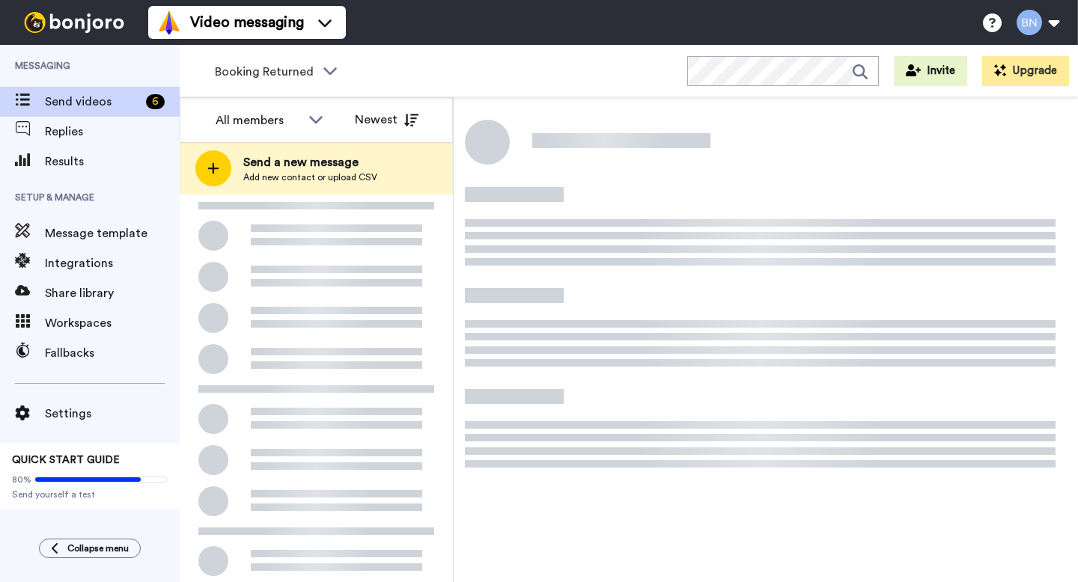  What do you see at coordinates (310, 162) in the screenshot?
I see `span: Send a new message` at bounding box center [310, 162].